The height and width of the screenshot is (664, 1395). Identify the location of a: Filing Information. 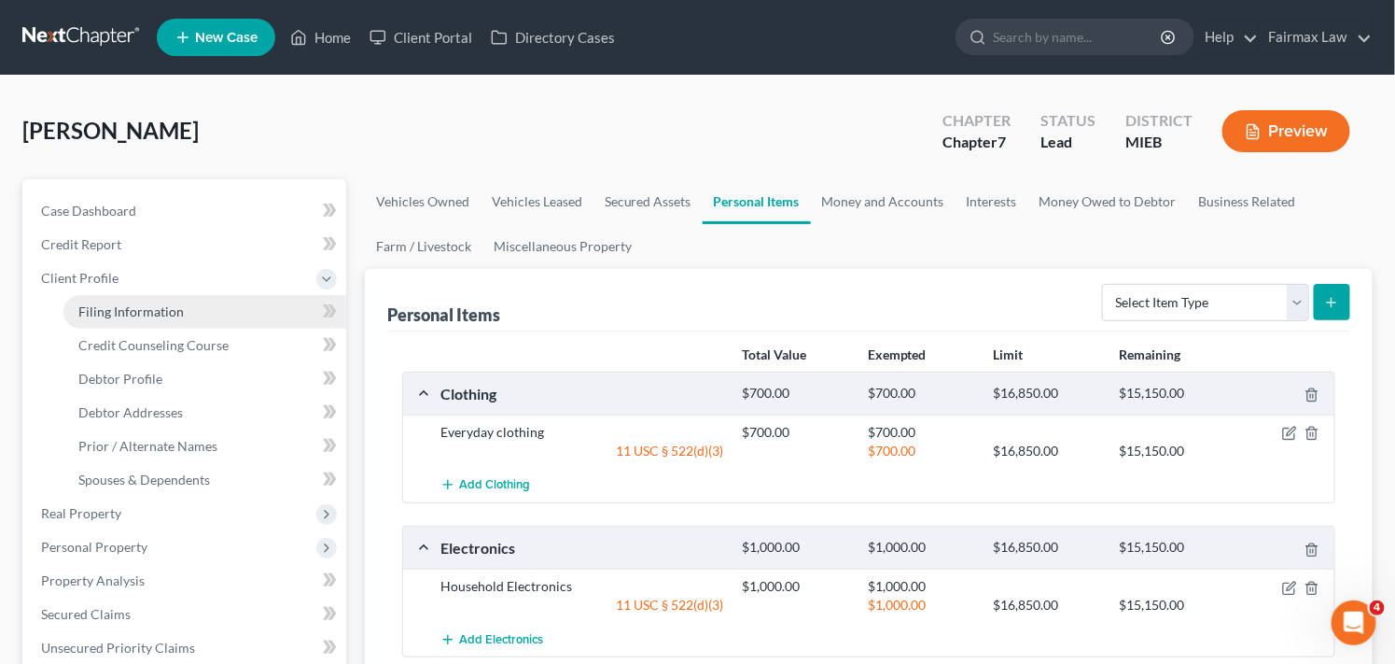
(204, 312).